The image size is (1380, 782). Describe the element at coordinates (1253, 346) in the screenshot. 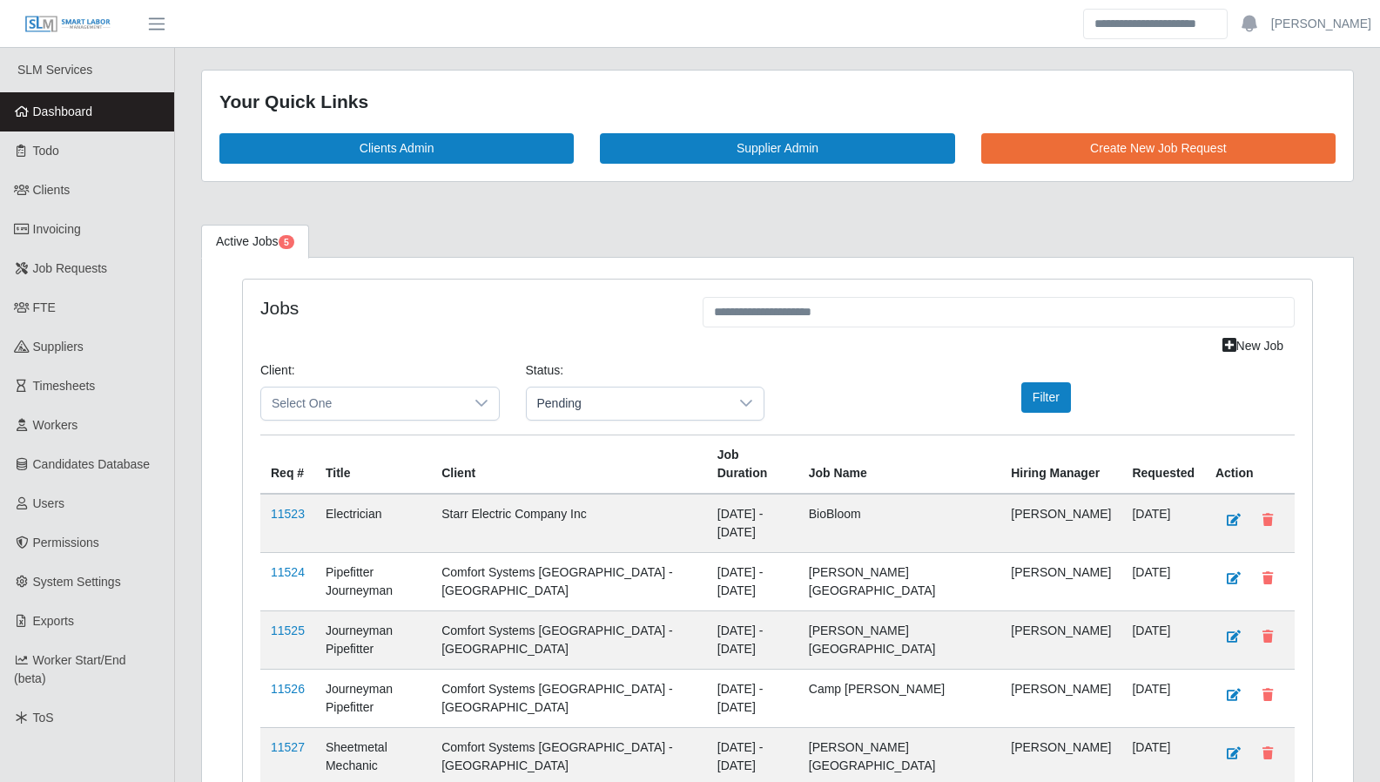

I see `a: New Job` at that location.